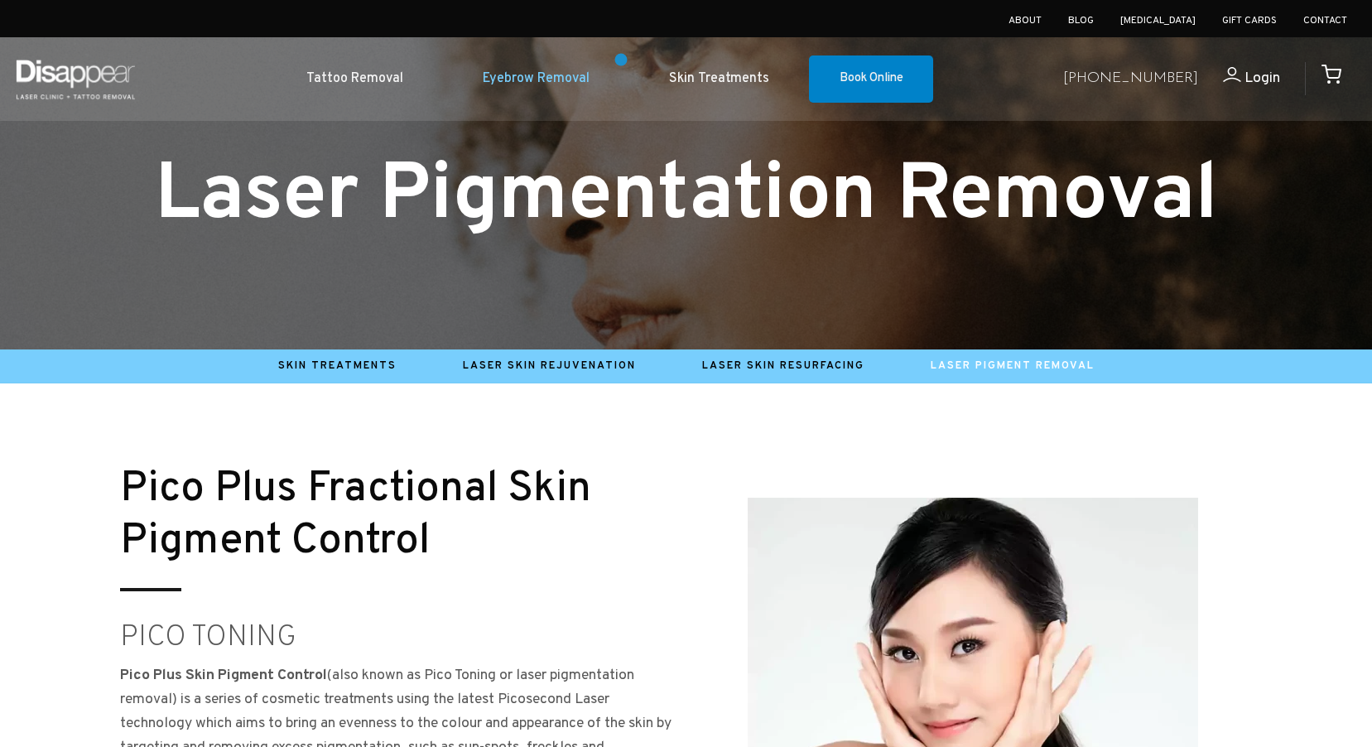 The image size is (1372, 747). What do you see at coordinates (354, 79) in the screenshot?
I see `a: Tattoo Removal` at bounding box center [354, 79].